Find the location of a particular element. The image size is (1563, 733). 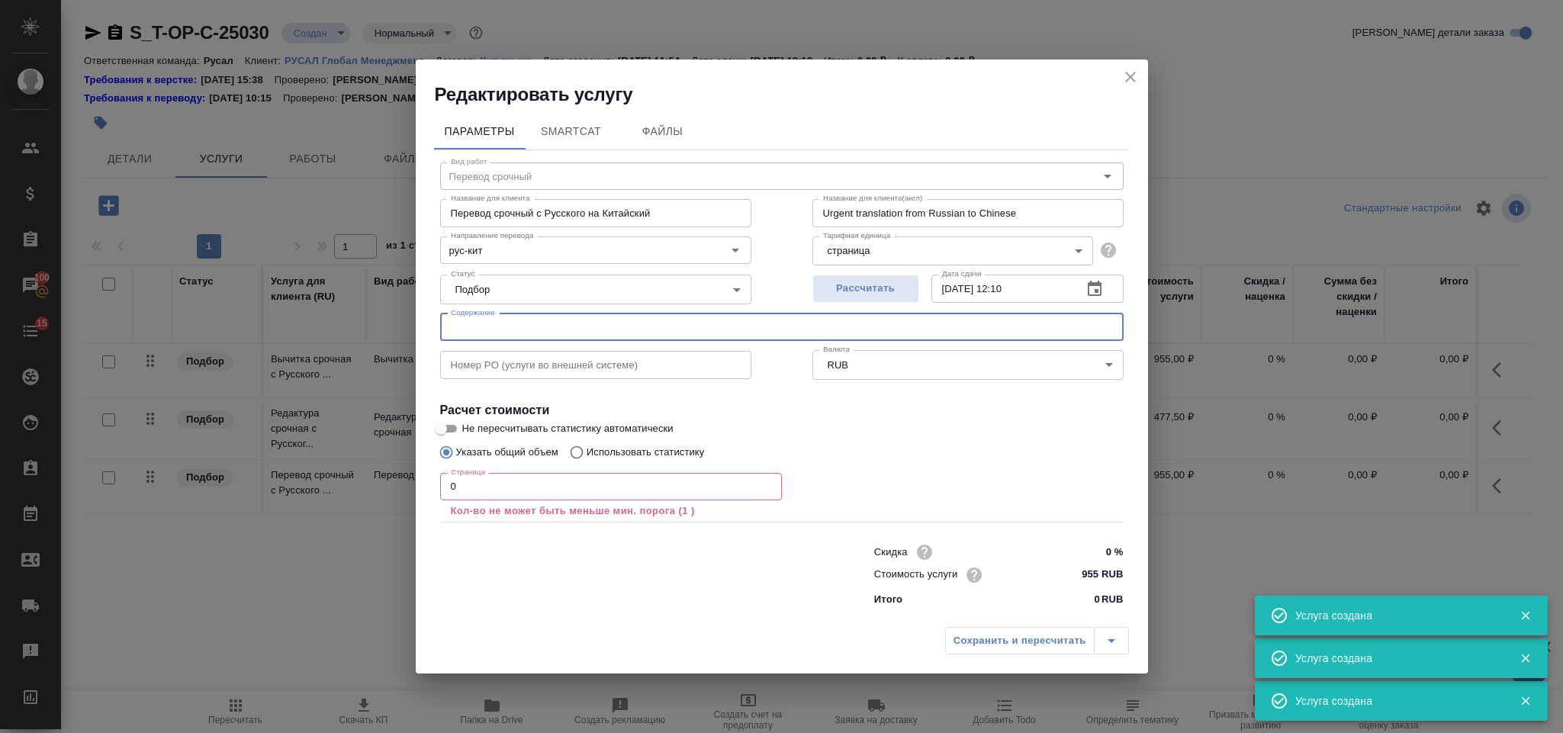

button: страница is located at coordinates (849, 250).